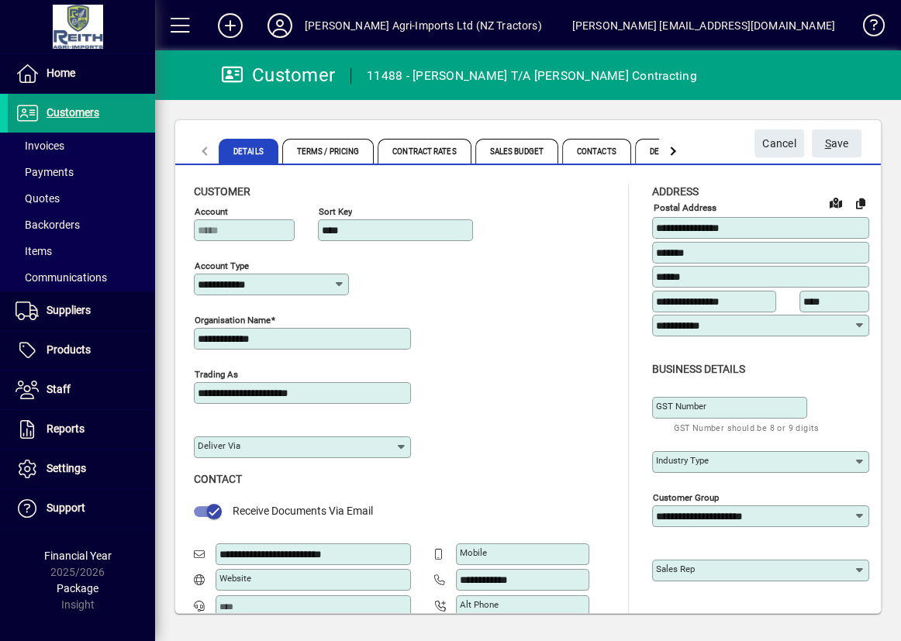  I want to click on mat-label: Organisation name, so click(233, 320).